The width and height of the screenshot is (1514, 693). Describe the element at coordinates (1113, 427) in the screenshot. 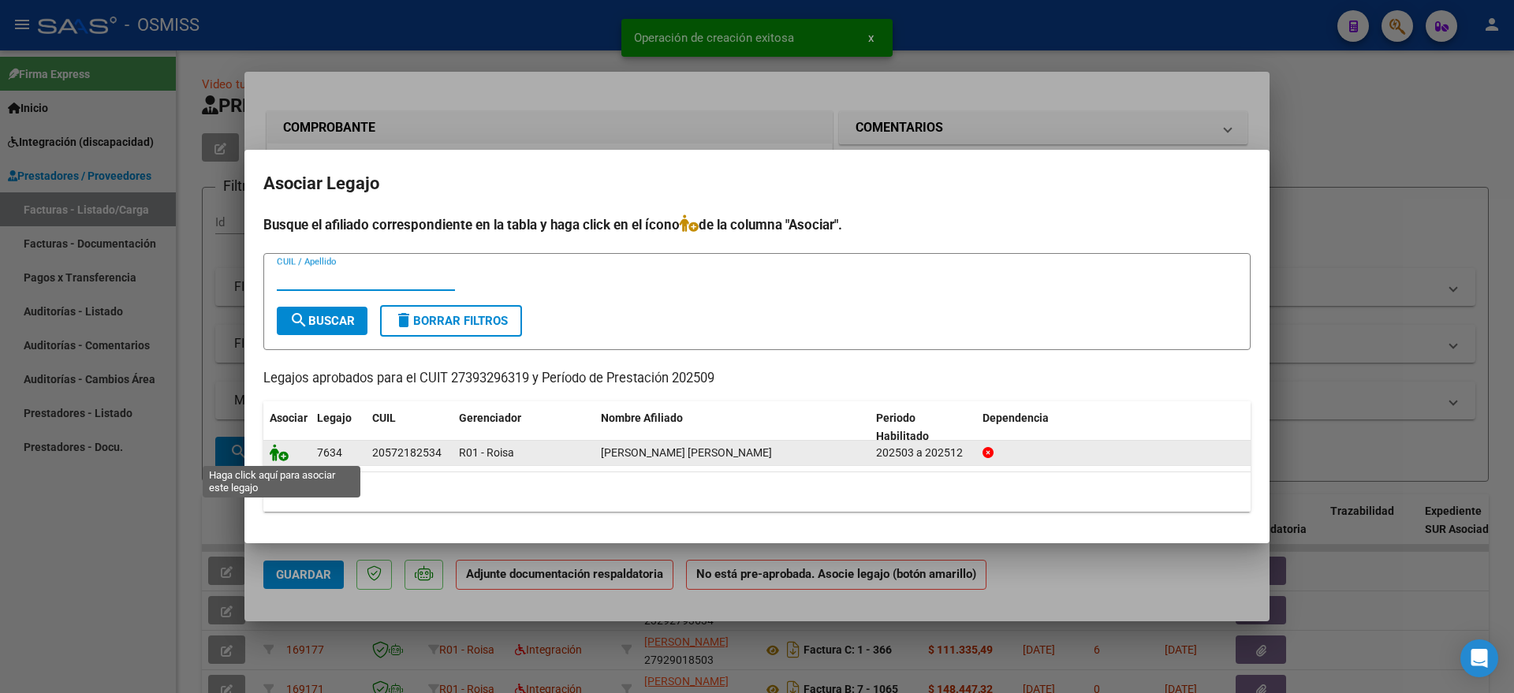

I see `datatable-header-cell: Dependencia` at that location.